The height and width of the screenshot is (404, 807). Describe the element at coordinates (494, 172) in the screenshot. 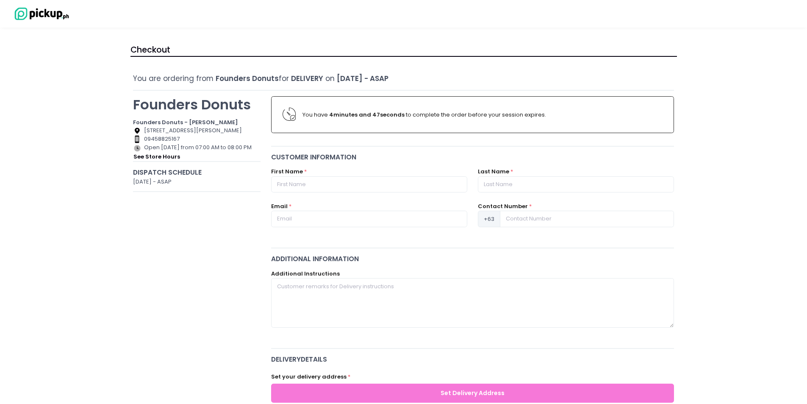

I see `label: Last Name` at that location.